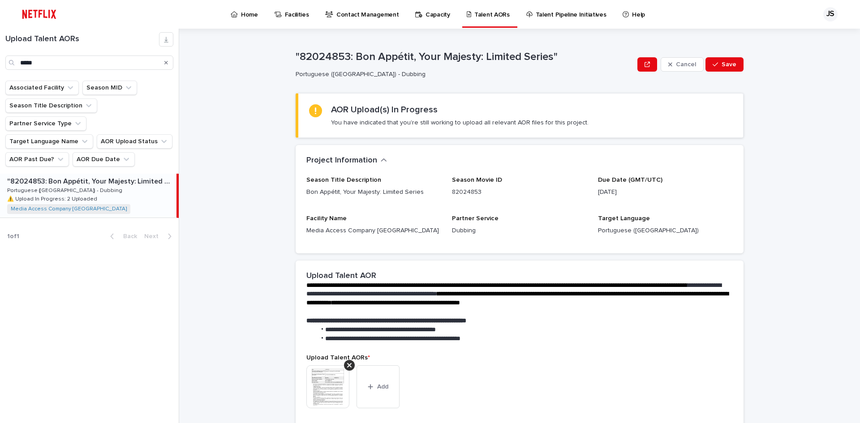 Image resolution: width=860 pixels, height=423 pixels. What do you see at coordinates (342, 161) in the screenshot?
I see `h2: Project Information` at bounding box center [342, 161].